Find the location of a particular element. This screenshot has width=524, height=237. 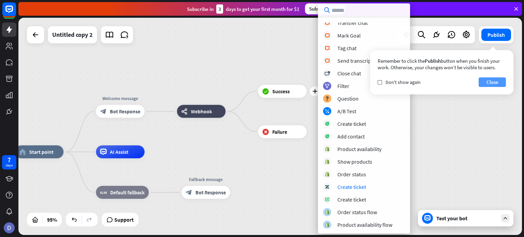

div: Add contact is located at coordinates (351, 136).